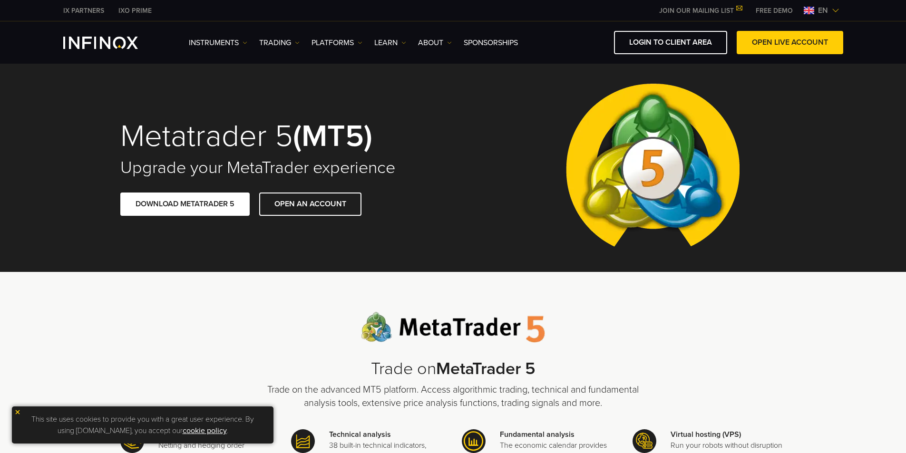 Image resolution: width=906 pixels, height=453 pixels. I want to click on a: INFINOX Logo, so click(112, 43).